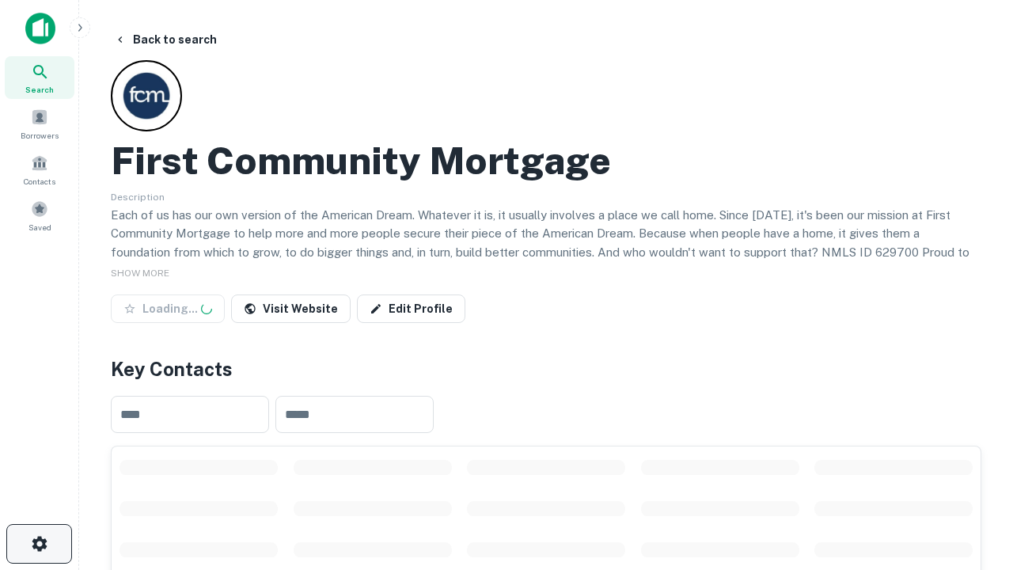 The image size is (1013, 570). What do you see at coordinates (40, 78) in the screenshot?
I see `div: Search` at bounding box center [40, 78].